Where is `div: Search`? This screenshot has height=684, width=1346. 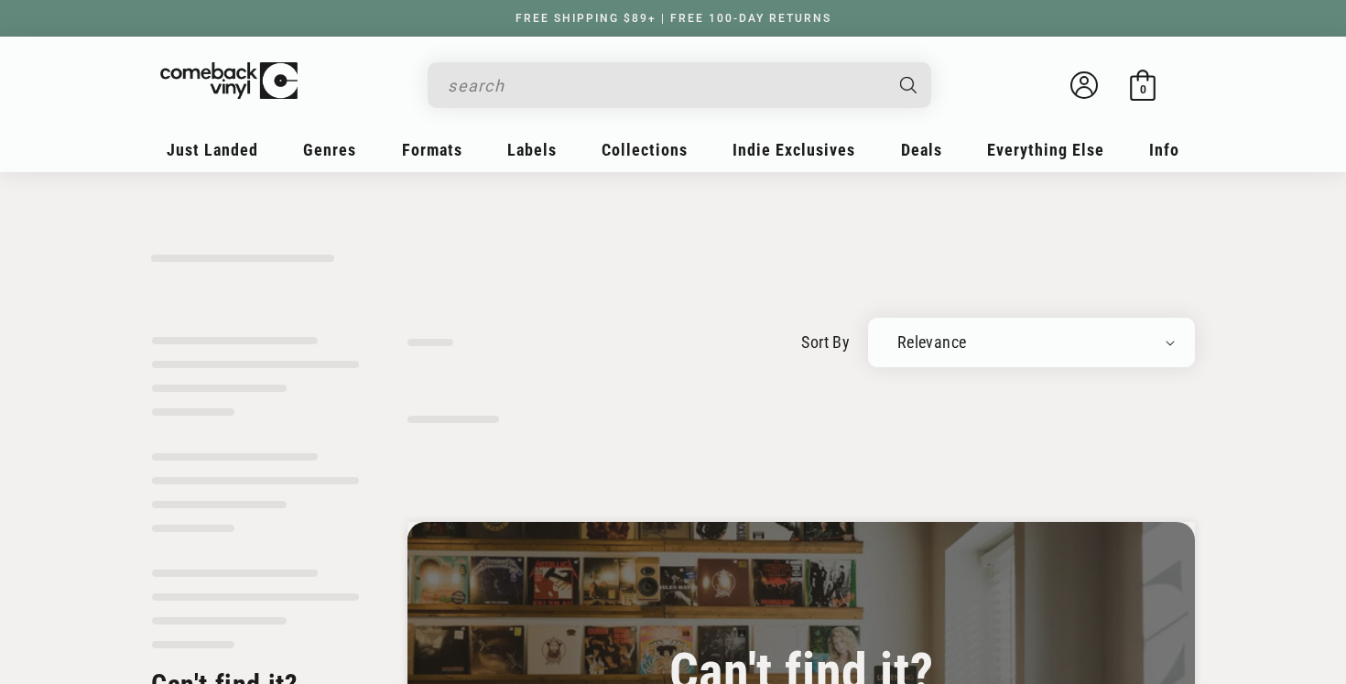
div: Search is located at coordinates (680, 85).